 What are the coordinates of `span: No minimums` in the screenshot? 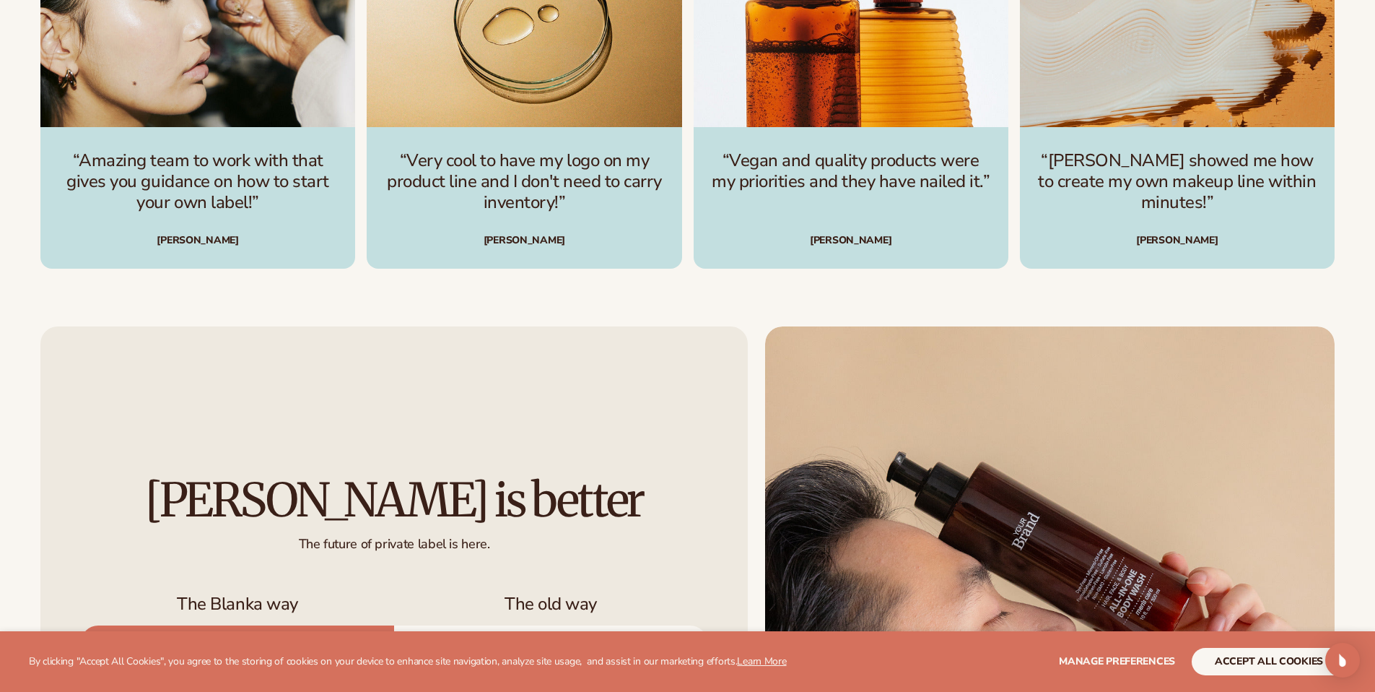 It's located at (238, 649).